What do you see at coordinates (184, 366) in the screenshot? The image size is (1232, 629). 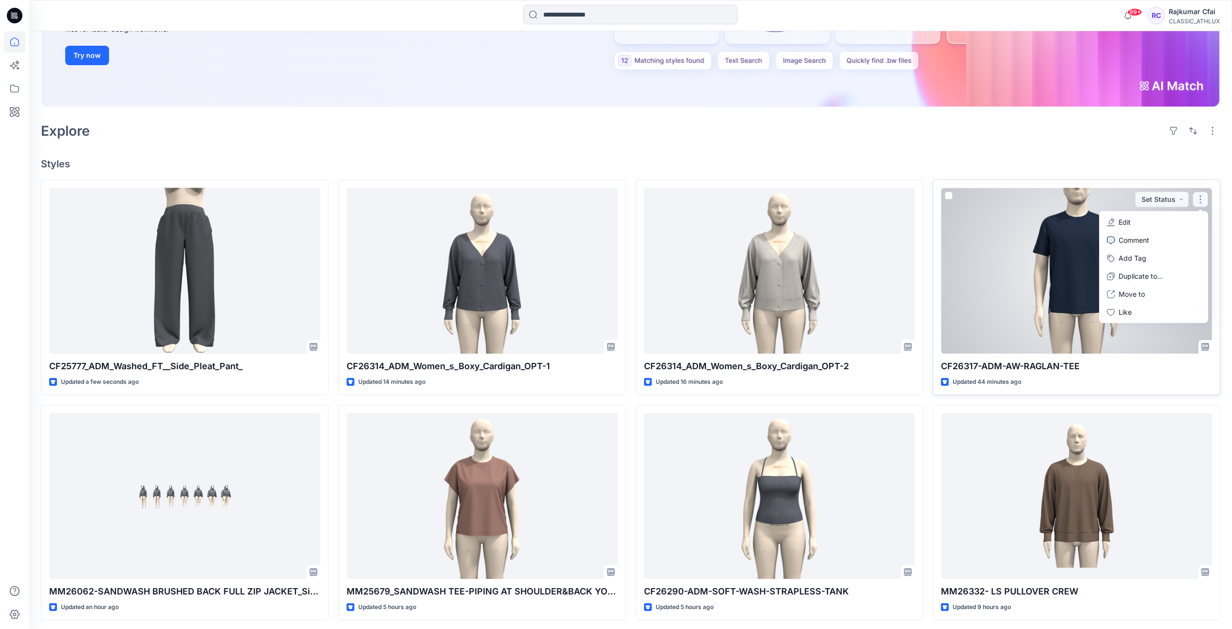 I see `p: CF25777_ADM_Washed_FT__Side_Pleat_Pant_` at bounding box center [184, 366].